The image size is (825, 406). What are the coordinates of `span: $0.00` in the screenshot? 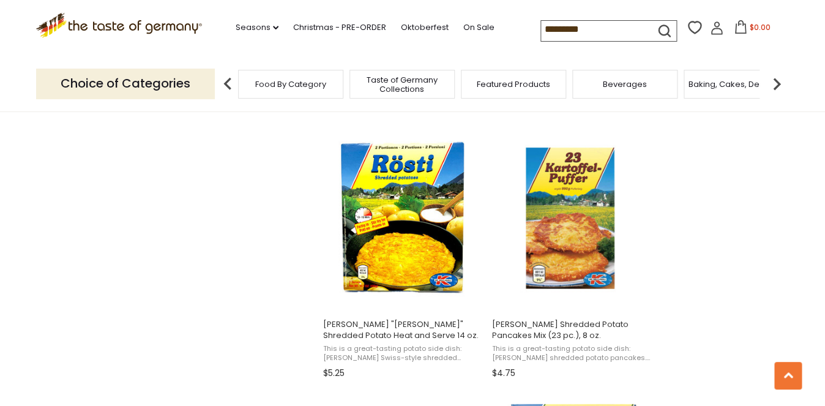 It's located at (761, 27).